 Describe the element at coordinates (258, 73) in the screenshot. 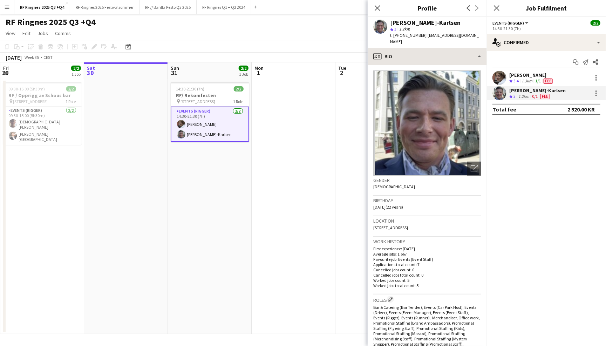

I see `span: 1` at that location.